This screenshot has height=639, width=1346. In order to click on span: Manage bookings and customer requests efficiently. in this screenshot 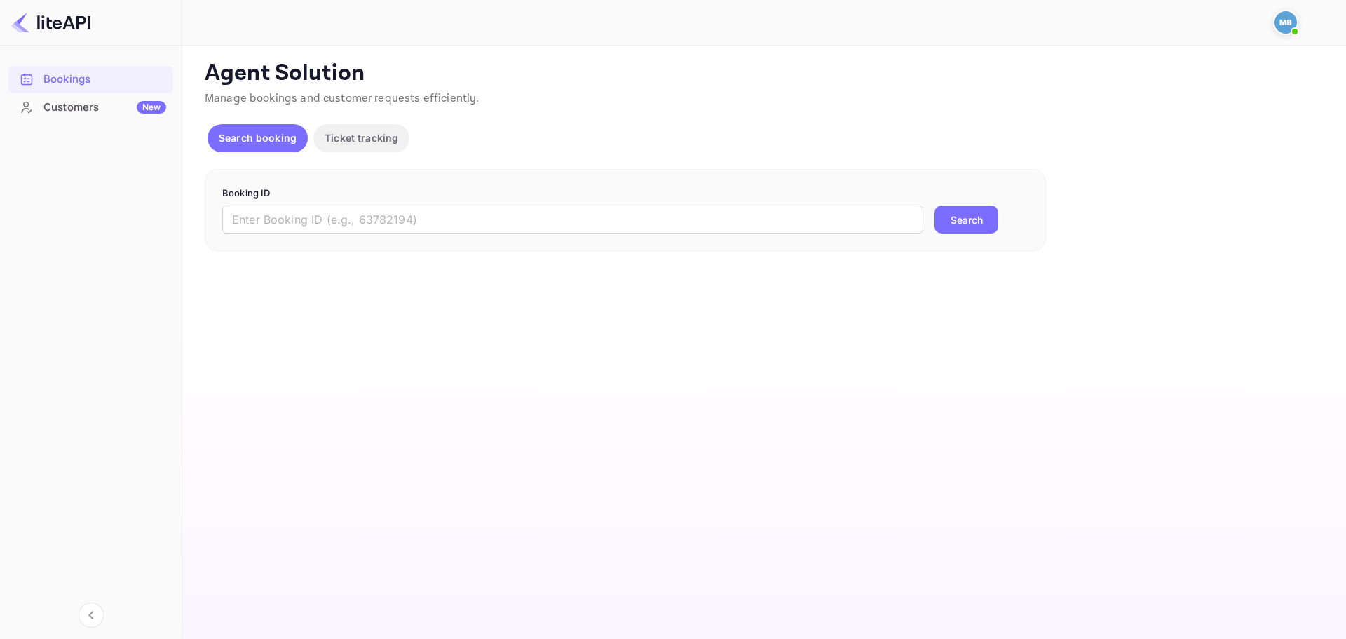, I will do `click(342, 98)`.